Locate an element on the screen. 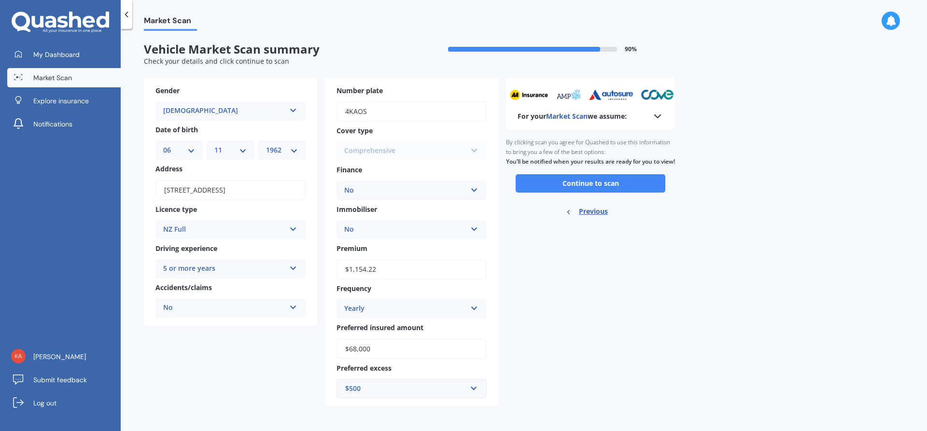  span: Number plate is located at coordinates (360, 90).